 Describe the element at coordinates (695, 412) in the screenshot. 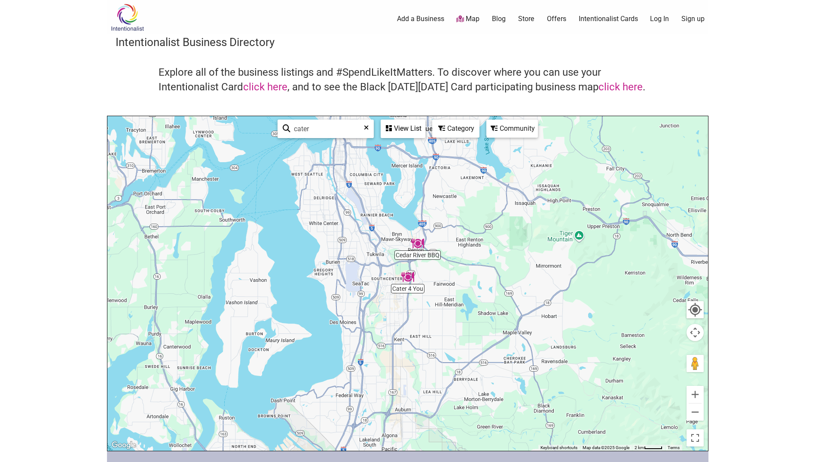

I see `button: Zoom out` at that location.